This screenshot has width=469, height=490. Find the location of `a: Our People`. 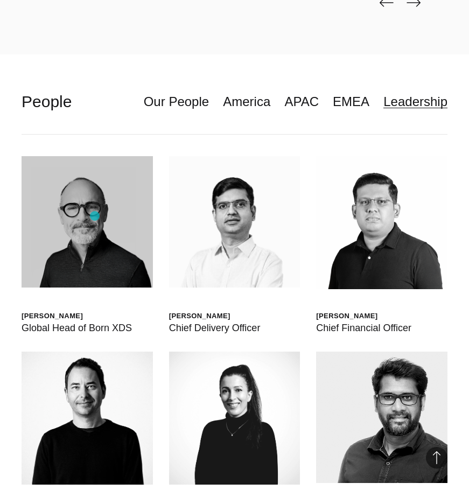

a: Our People is located at coordinates (176, 102).